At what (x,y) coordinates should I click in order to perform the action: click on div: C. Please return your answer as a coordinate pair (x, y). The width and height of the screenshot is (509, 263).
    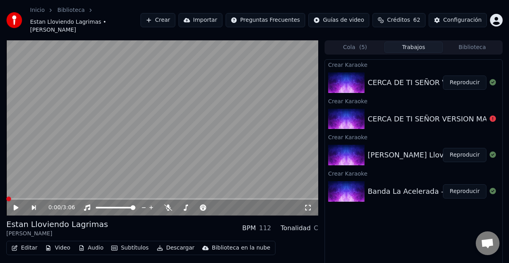
    Looking at the image, I should click on (316, 228).